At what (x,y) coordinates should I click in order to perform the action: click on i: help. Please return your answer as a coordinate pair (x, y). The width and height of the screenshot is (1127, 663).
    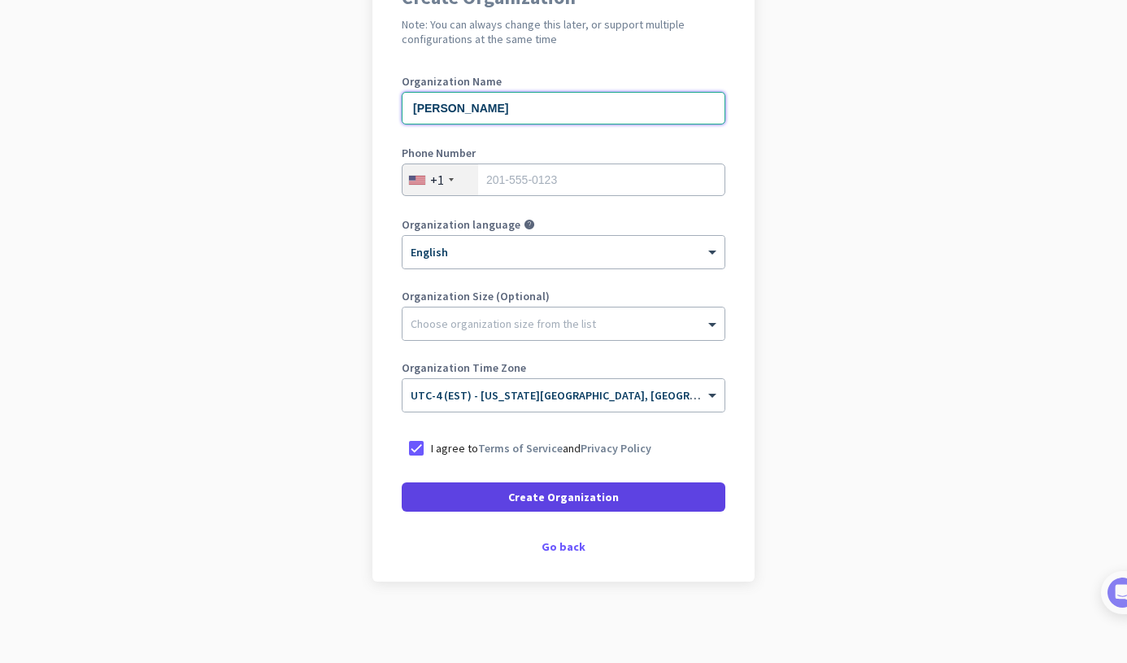
    Looking at the image, I should click on (530, 225).